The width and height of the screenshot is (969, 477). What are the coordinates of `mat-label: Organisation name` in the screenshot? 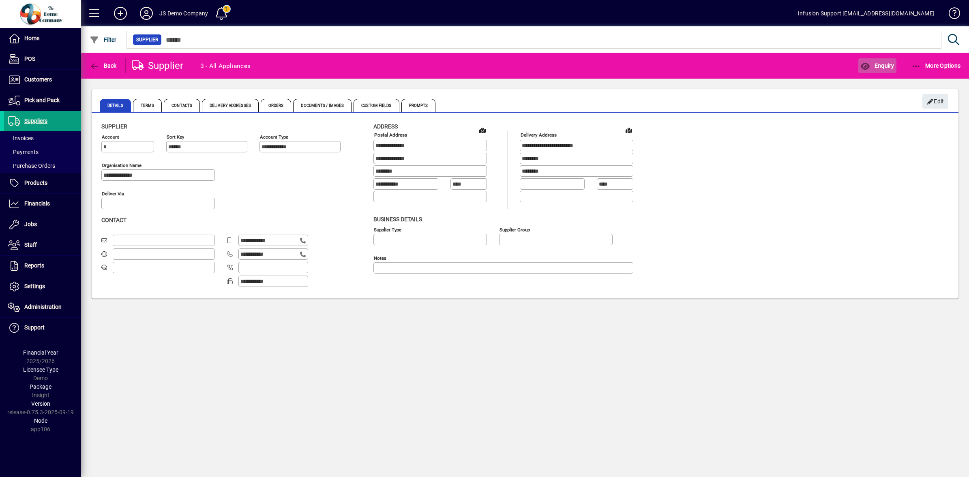 It's located at (122, 165).